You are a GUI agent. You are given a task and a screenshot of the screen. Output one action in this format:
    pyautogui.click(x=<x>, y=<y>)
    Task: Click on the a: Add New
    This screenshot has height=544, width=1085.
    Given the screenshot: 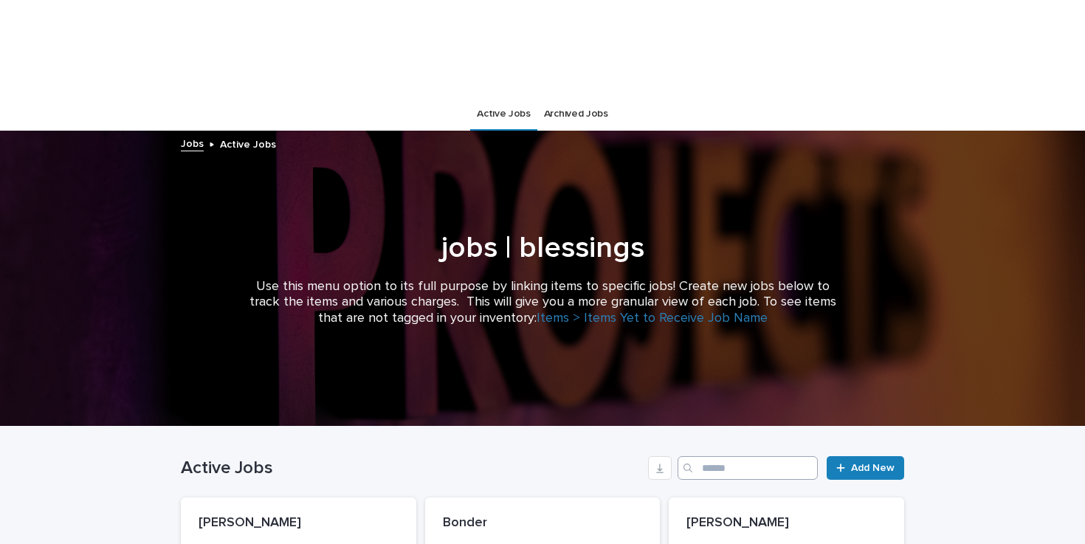 What is the action you would take?
    pyautogui.click(x=865, y=468)
    